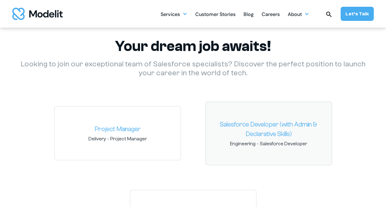 Image resolution: width=386 pixels, height=207 pixels. I want to click on span: Engineering, so click(242, 144).